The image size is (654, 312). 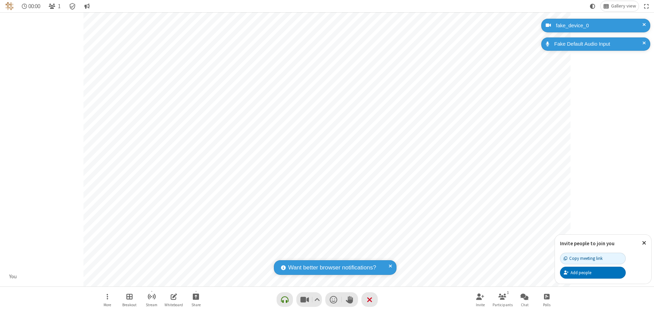 I want to click on span: Breakout, so click(x=129, y=305).